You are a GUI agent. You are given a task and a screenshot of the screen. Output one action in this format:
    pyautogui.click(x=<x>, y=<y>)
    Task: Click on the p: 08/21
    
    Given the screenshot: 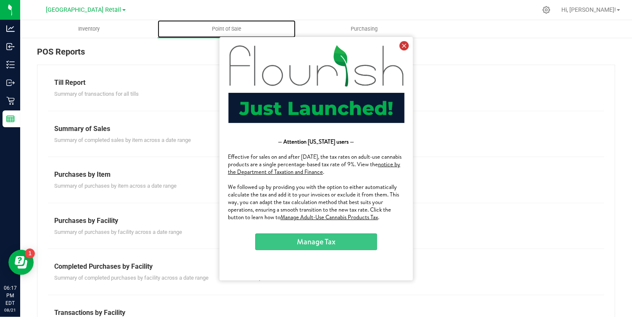 What is the action you would take?
    pyautogui.click(x=10, y=310)
    